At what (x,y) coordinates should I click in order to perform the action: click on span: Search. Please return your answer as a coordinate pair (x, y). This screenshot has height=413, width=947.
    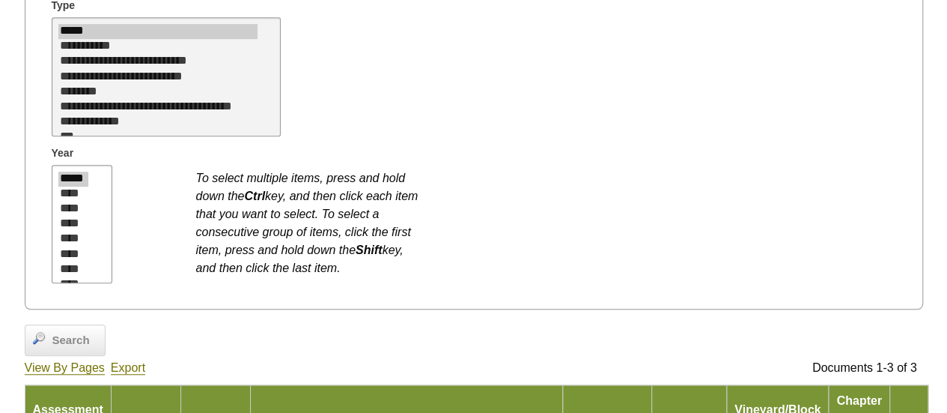
    Looking at the image, I should click on (71, 340).